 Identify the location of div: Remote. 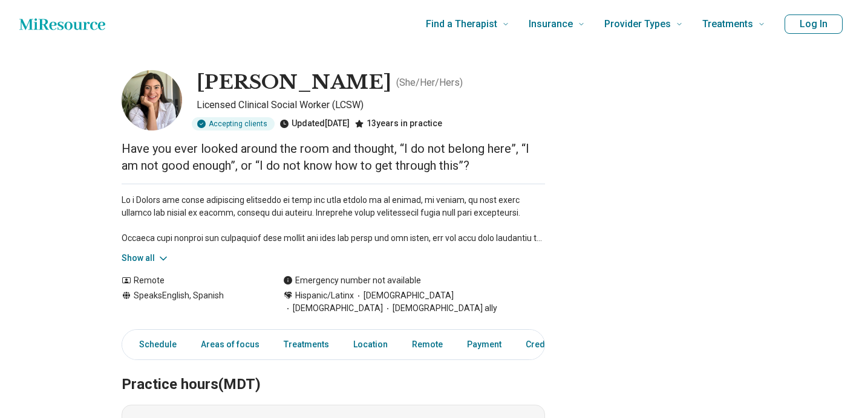
(190, 281).